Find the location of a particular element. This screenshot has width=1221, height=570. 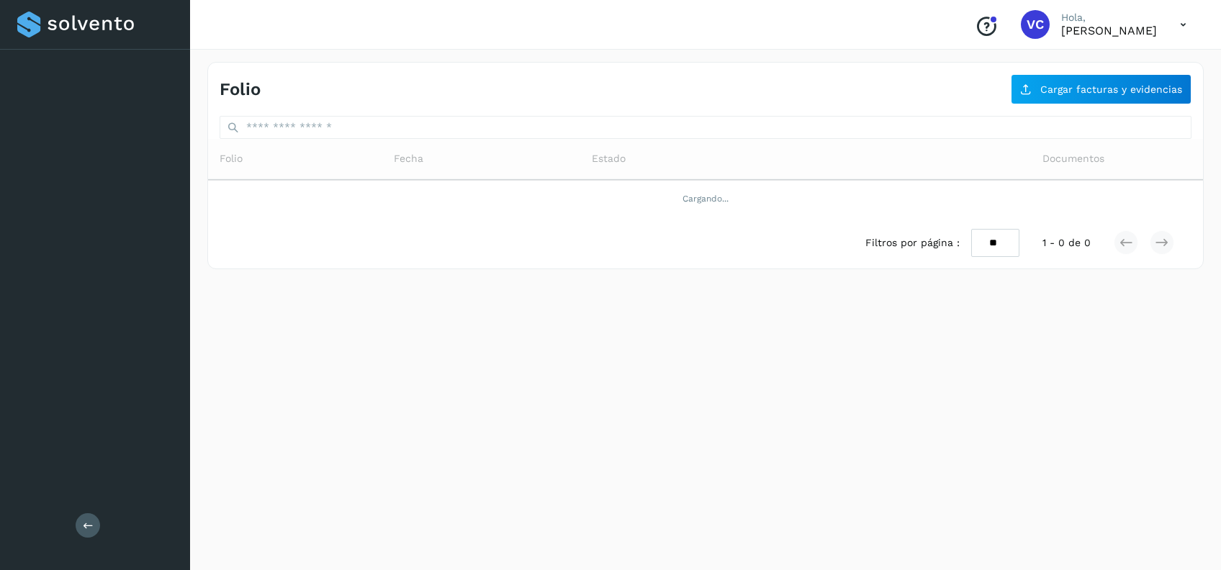

p: Hola, is located at coordinates (1108, 17).